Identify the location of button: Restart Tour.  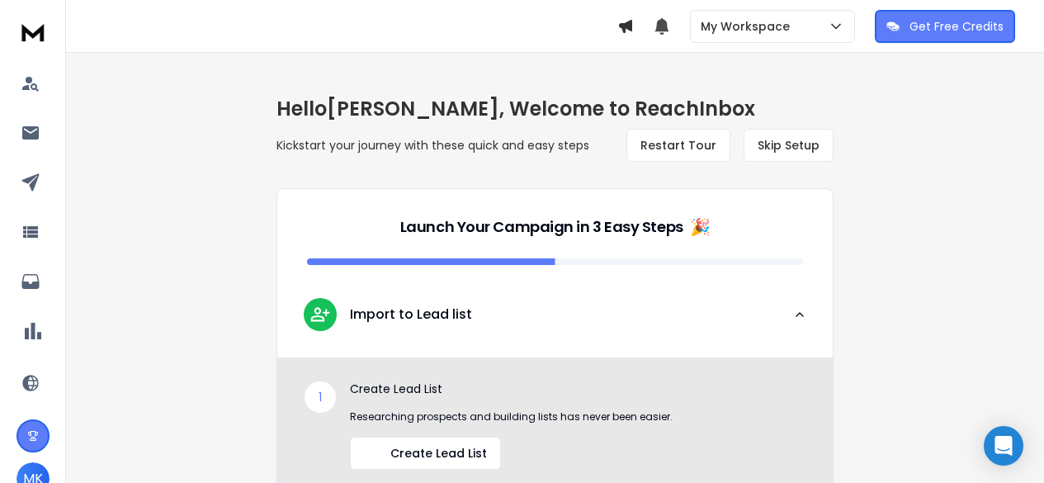
(679, 145).